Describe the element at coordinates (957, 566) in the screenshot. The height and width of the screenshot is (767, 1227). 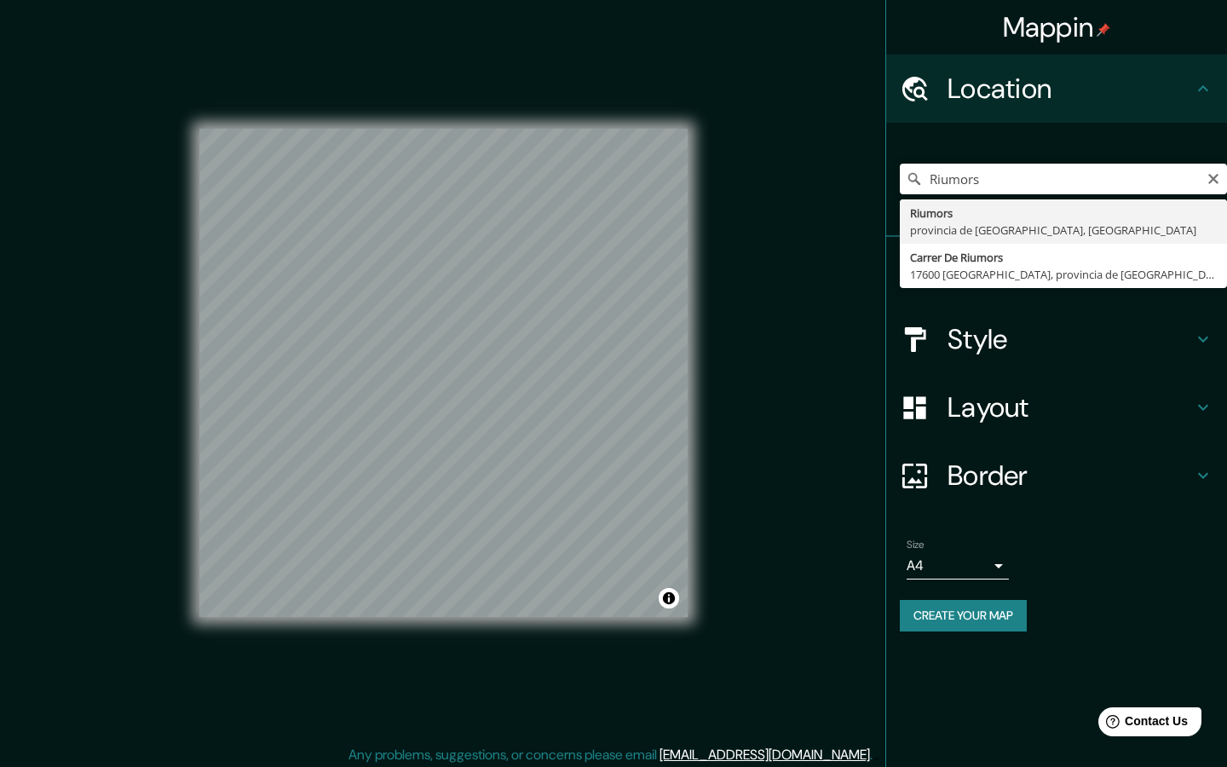
I see `div: A4` at that location.